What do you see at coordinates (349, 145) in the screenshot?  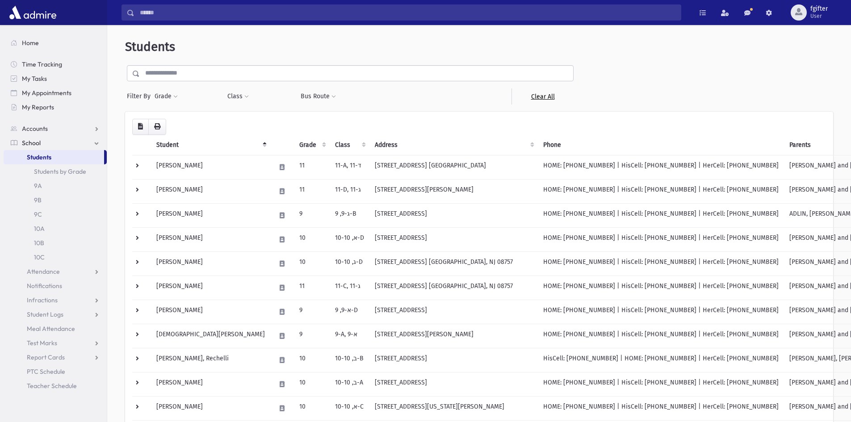 I see `th: Class: activate to sort column ascending` at bounding box center [349, 145].